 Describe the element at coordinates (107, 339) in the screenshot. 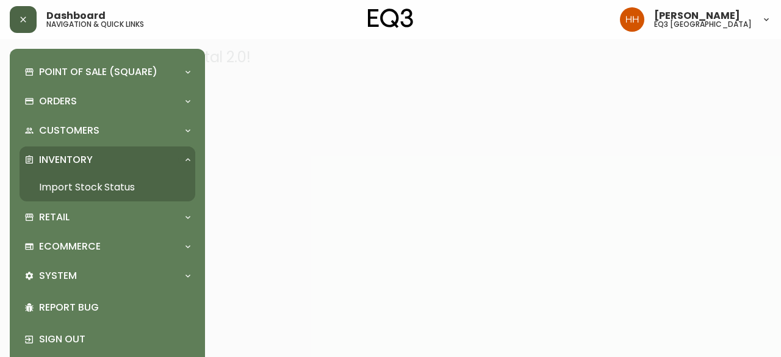

I see `div: Sign Out` at that location.